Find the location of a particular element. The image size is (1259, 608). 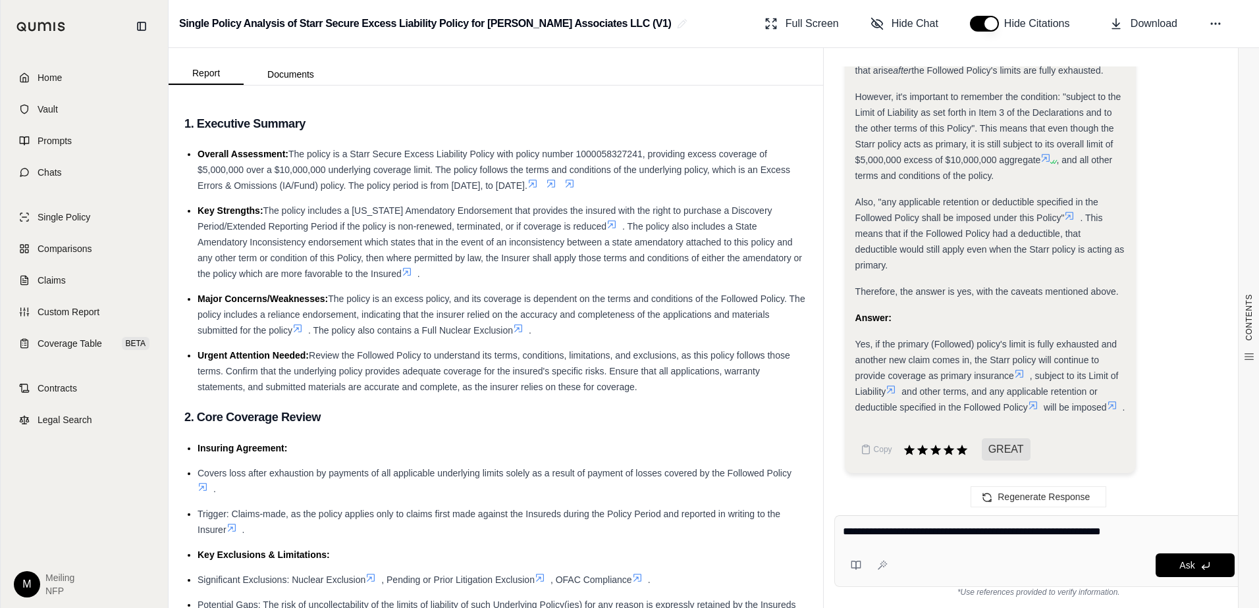

span: Review the Followed Policy to understand its terms, conditions, limitations, and exclusions, as t... is located at coordinates (494, 371).